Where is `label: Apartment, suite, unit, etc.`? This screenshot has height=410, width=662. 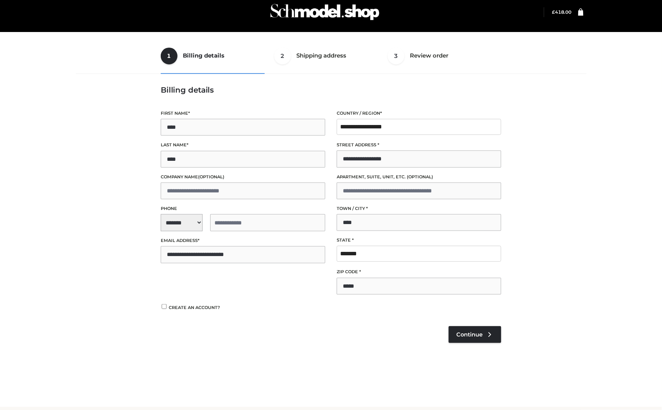
label: Apartment, suite, unit, etc. is located at coordinates (419, 177).